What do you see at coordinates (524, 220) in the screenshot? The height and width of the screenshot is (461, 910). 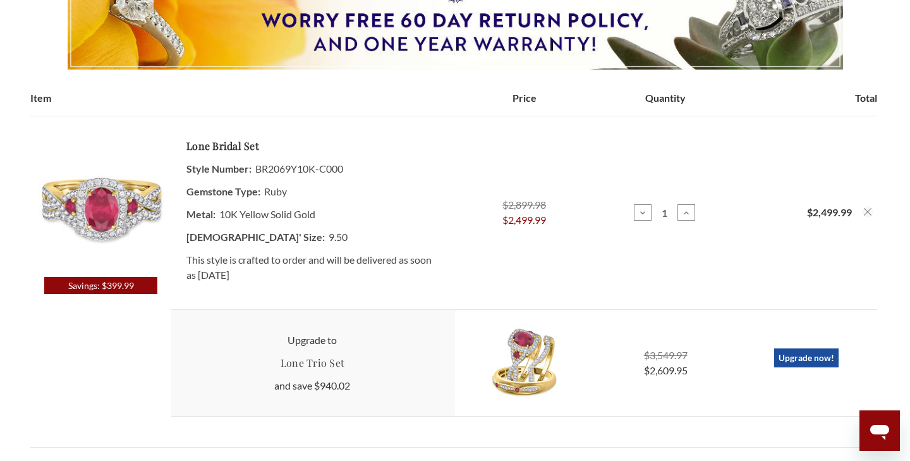 I see `span: $2,499.99` at bounding box center [524, 220].